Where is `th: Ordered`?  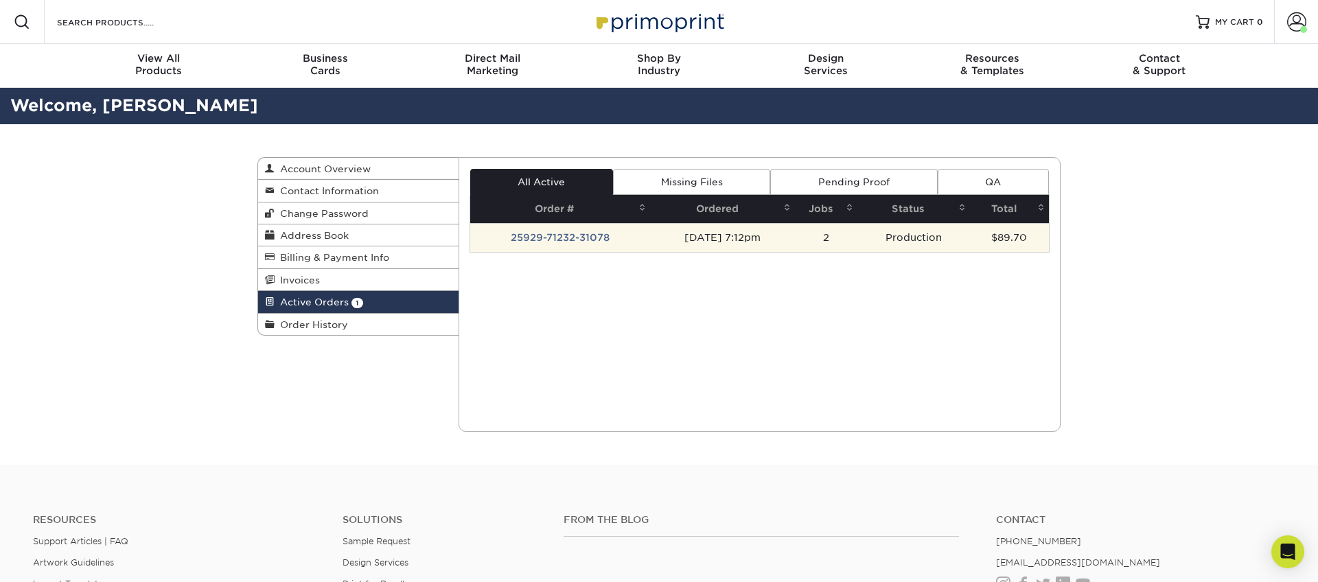 th: Ordered is located at coordinates (722, 209).